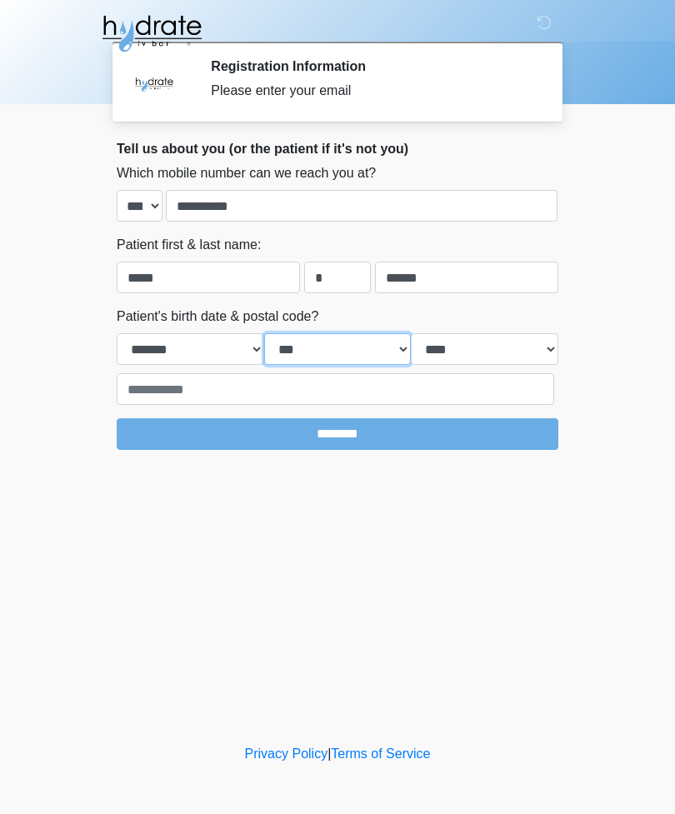 The image size is (675, 814). I want to click on a: Terms of Service, so click(380, 753).